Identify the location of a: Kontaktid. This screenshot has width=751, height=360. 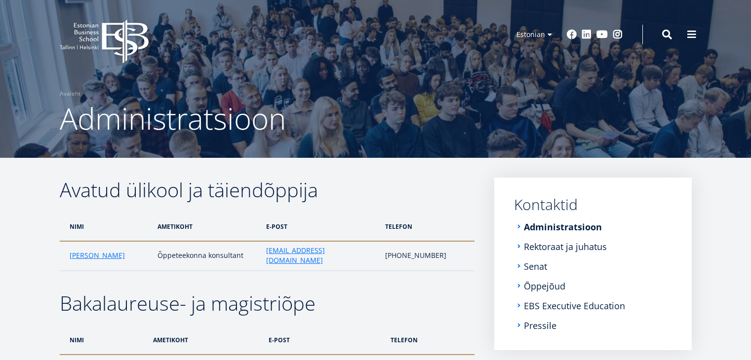
(593, 205).